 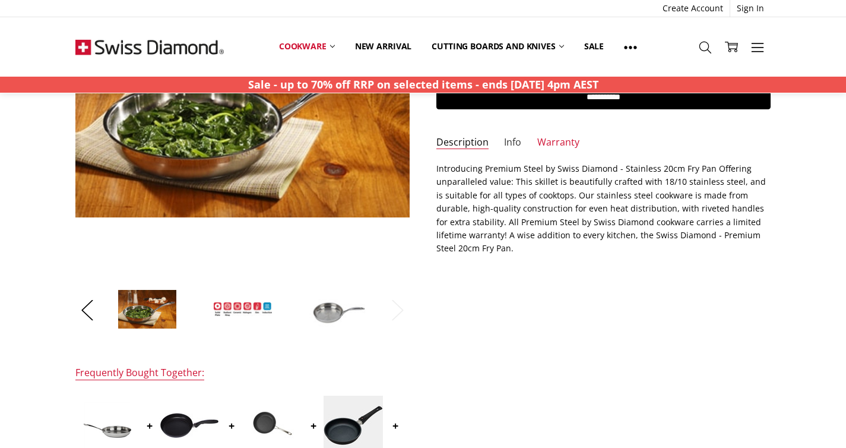 I want to click on div: Frequently Bought Together:, so click(x=140, y=373).